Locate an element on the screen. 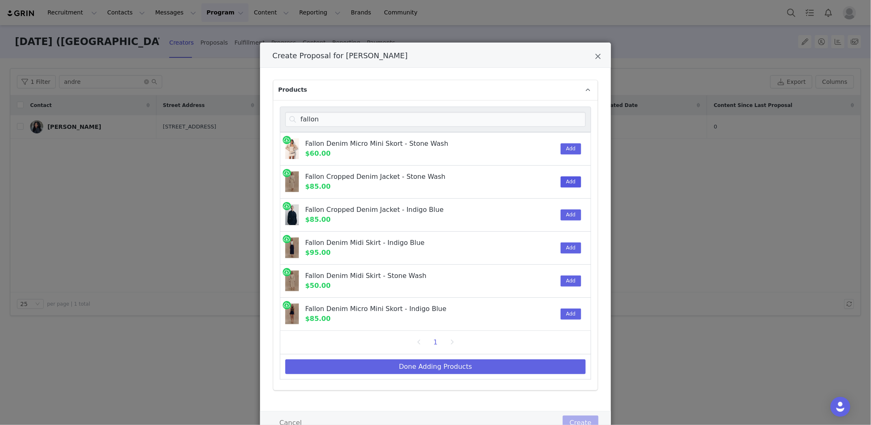 Image resolution: width=871 pixels, height=425 pixels. div: Fallon Cropped Denim Jacket - Stone Wash is located at coordinates (410, 177).